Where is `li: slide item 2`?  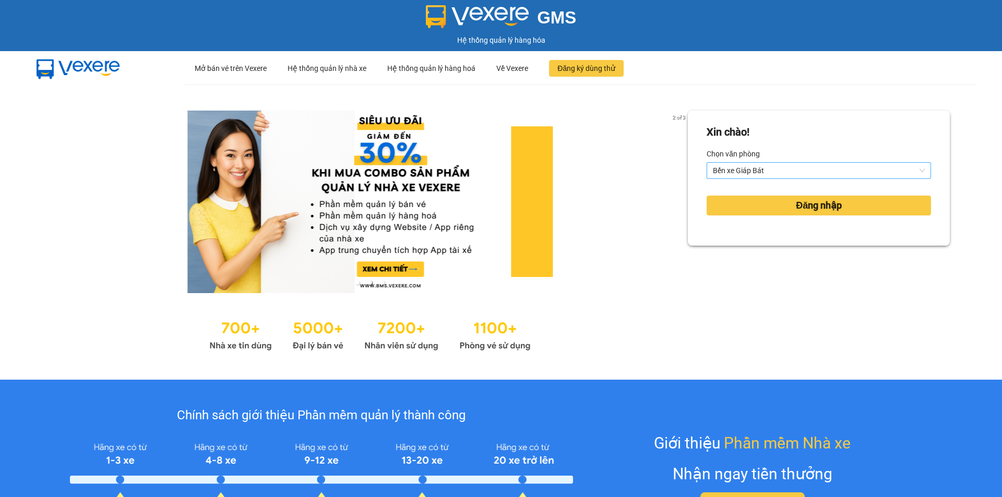 li: slide item 2 is located at coordinates (370, 283).